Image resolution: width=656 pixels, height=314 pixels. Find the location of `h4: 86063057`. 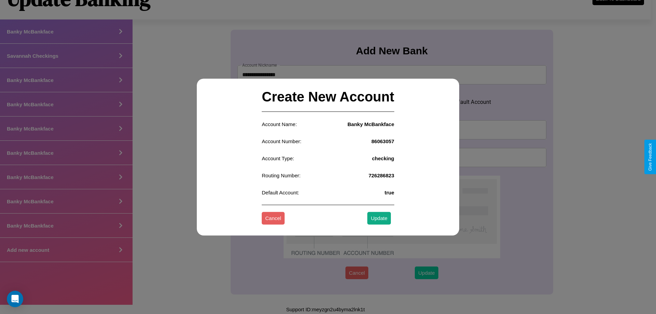

h4: 86063057 is located at coordinates (383, 141).